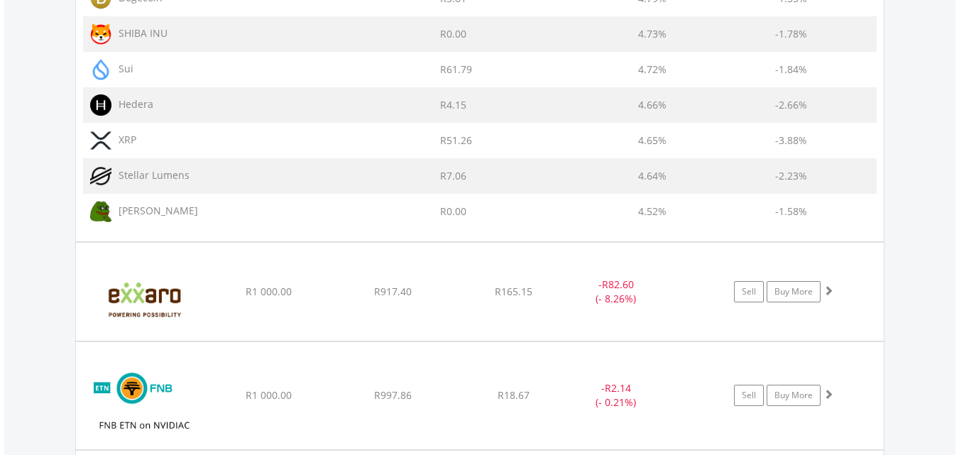  Describe the element at coordinates (513, 395) in the screenshot. I see `span: R18.67` at that location.